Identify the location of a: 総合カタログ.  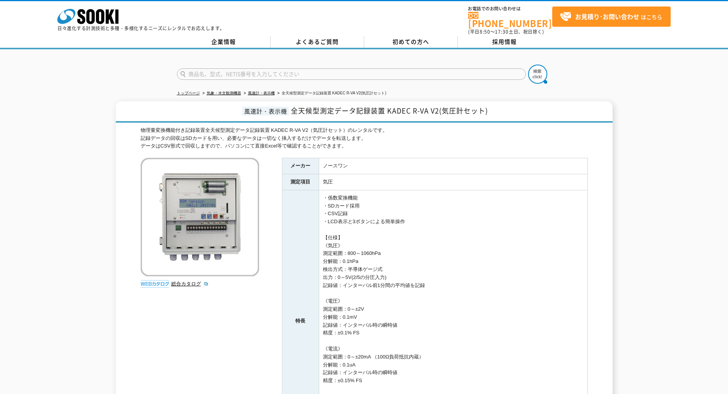
(190, 284).